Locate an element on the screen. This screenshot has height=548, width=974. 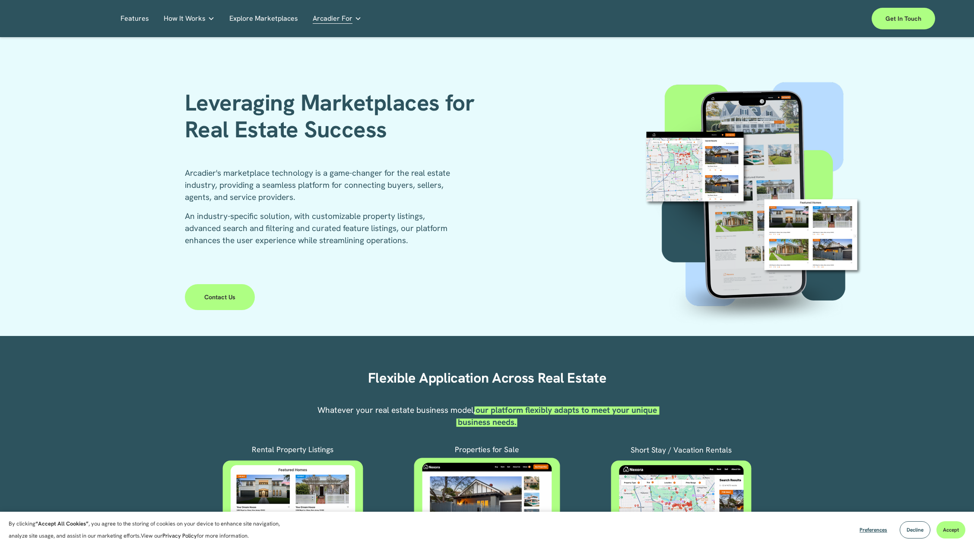
h2: Flexible Application Across Real Estate is located at coordinates (487, 378).